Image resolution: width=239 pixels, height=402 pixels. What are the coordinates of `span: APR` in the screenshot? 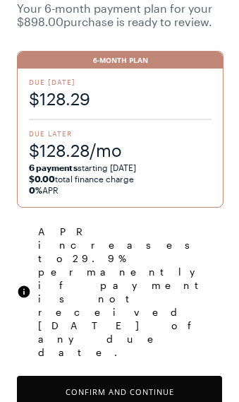 It's located at (44, 190).